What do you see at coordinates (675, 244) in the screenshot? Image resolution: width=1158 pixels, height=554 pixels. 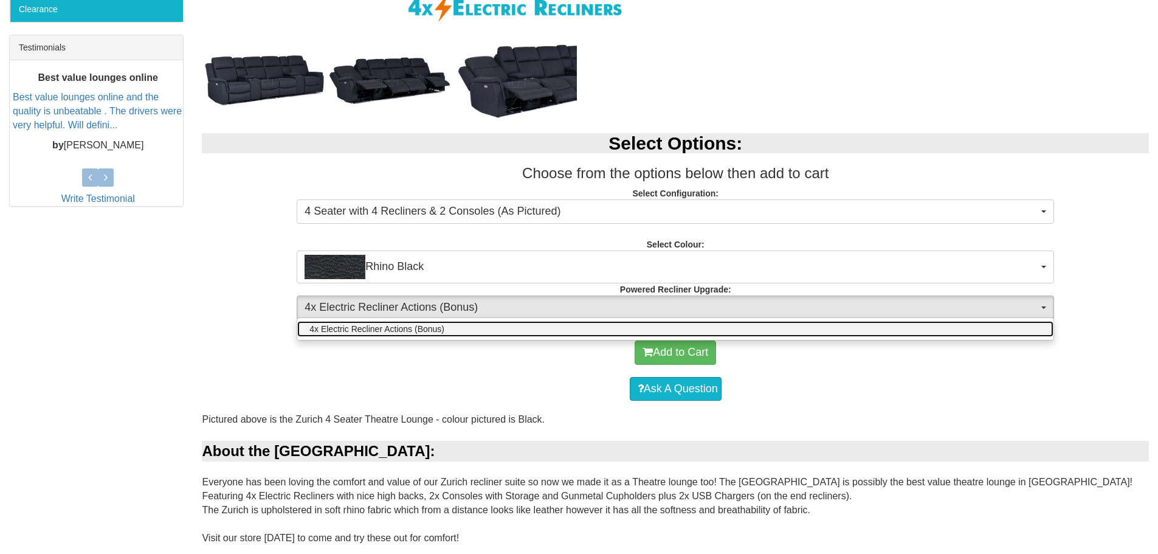 I see `strong: Select Colour:` at bounding box center [675, 244].